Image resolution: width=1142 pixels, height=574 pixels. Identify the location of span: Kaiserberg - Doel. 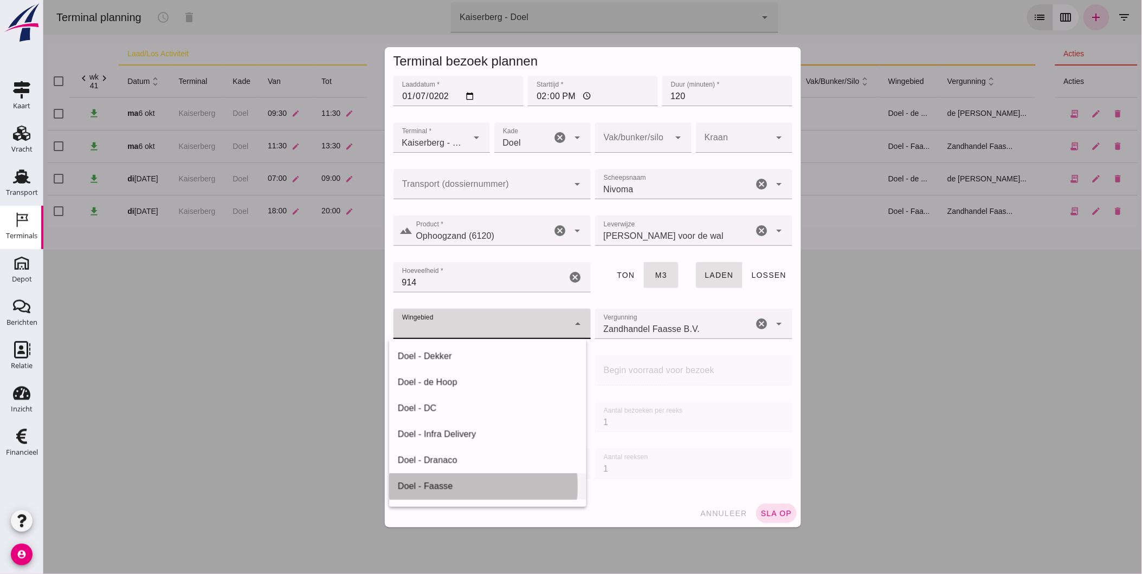
(390, 143).